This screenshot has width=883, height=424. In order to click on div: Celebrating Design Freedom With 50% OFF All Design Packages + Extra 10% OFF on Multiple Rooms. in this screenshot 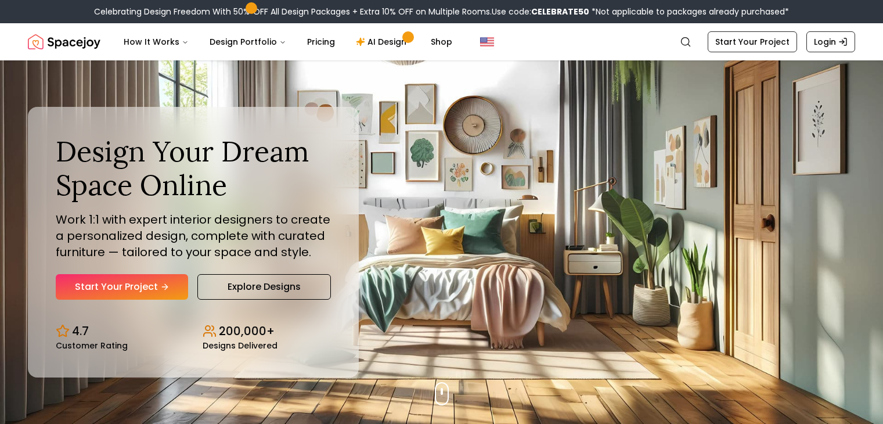, I will do `click(441, 12)`.